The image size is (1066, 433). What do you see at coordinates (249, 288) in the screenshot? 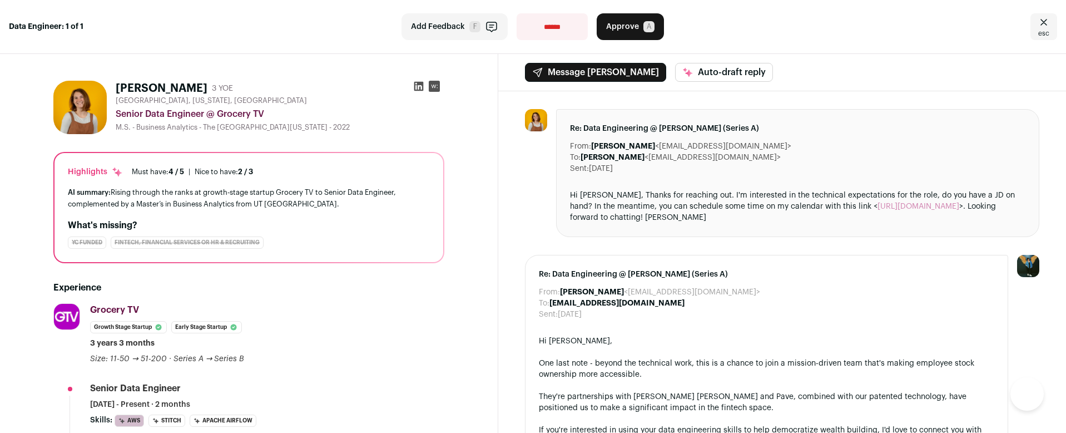
I see `h2: Experience` at bounding box center [249, 288].